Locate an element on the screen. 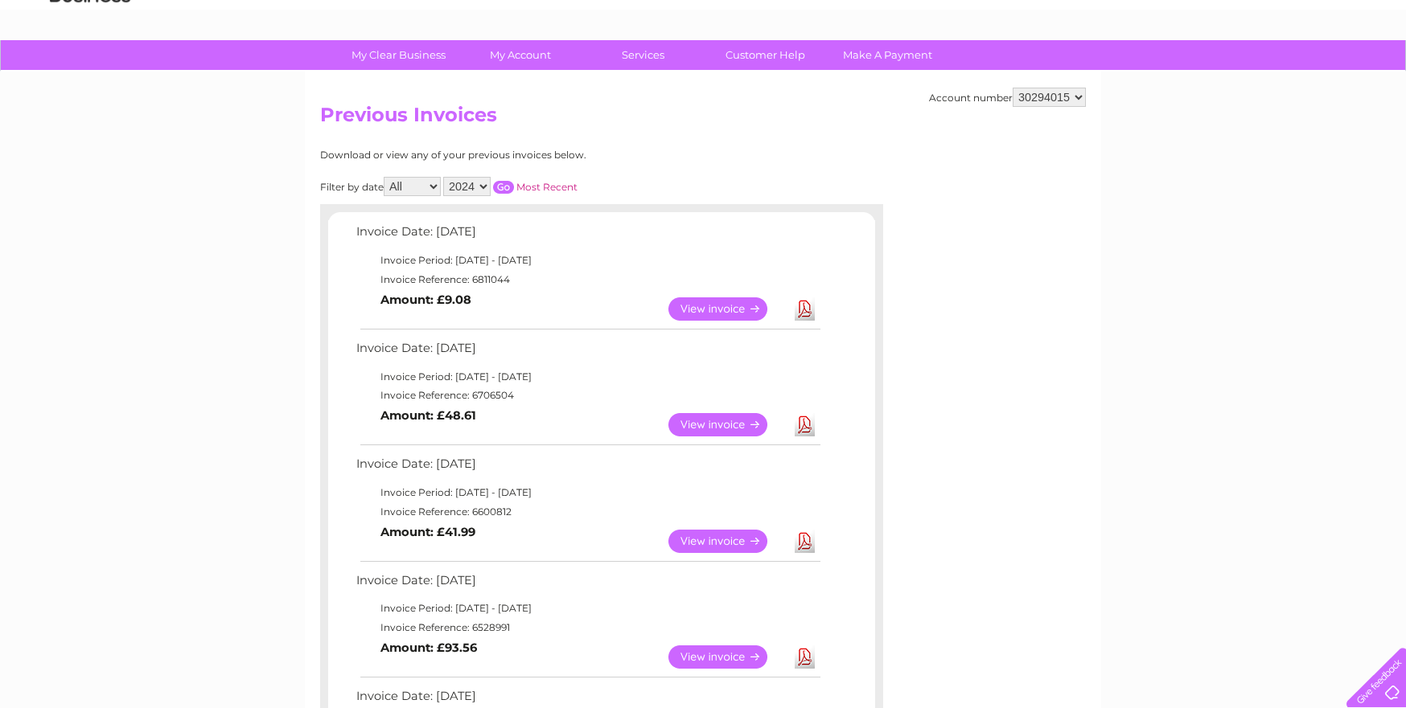 This screenshot has height=708, width=1406. a: Telecoms is located at coordinates (1232, 74).